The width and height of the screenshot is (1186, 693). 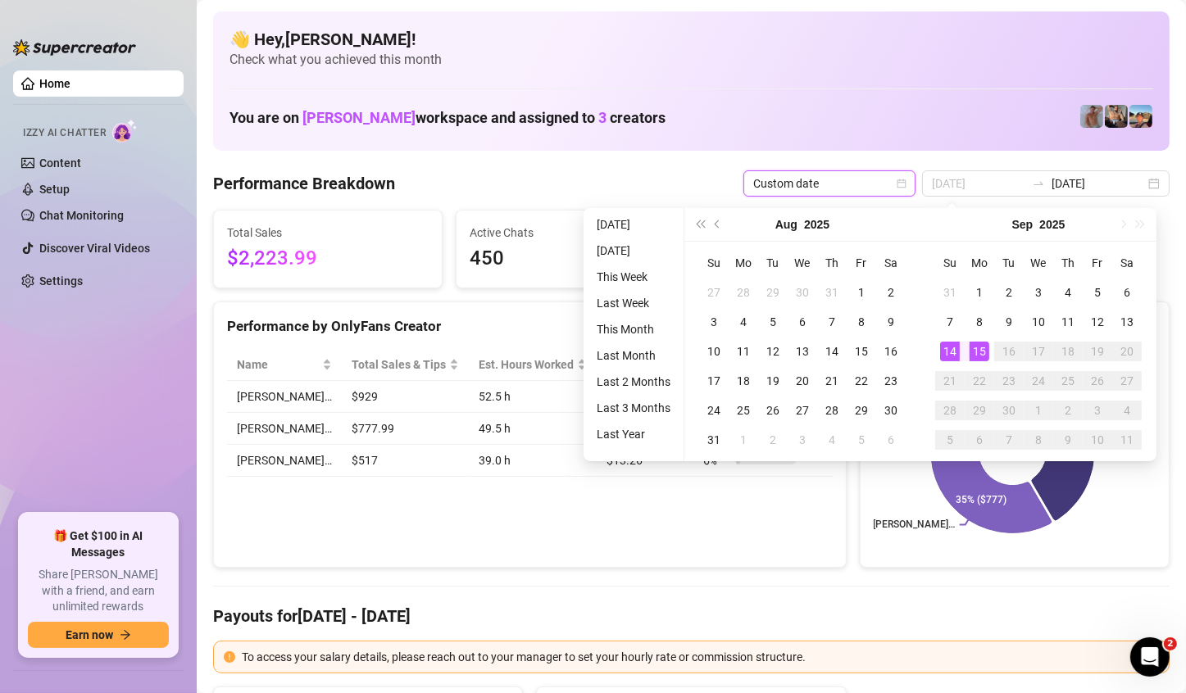 What do you see at coordinates (1097, 411) in the screenshot?
I see `td: 2025-10-03` at bounding box center [1097, 411].